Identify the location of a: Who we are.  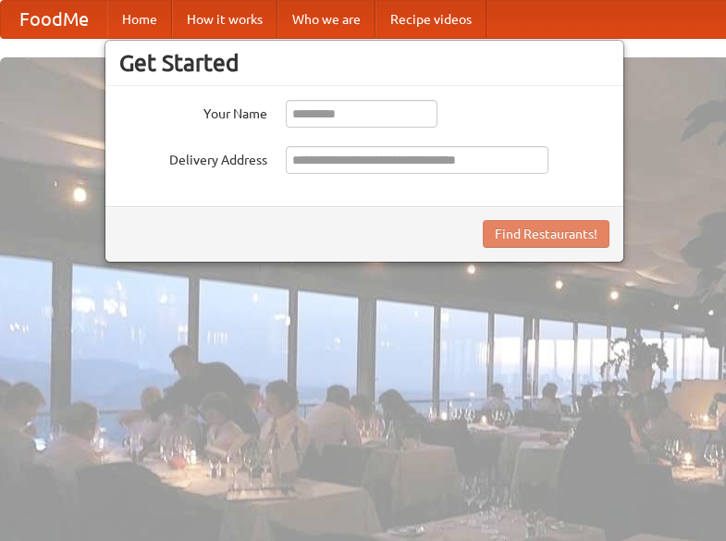
(326, 19).